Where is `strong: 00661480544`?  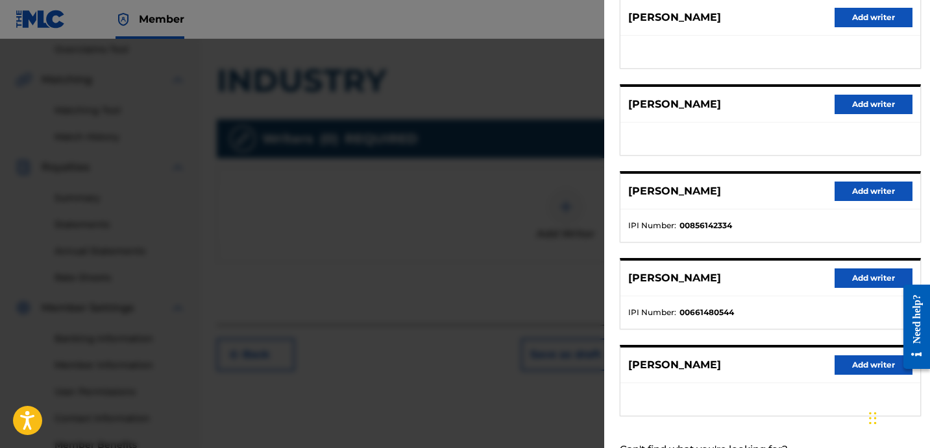
strong: 00661480544 is located at coordinates (707, 313).